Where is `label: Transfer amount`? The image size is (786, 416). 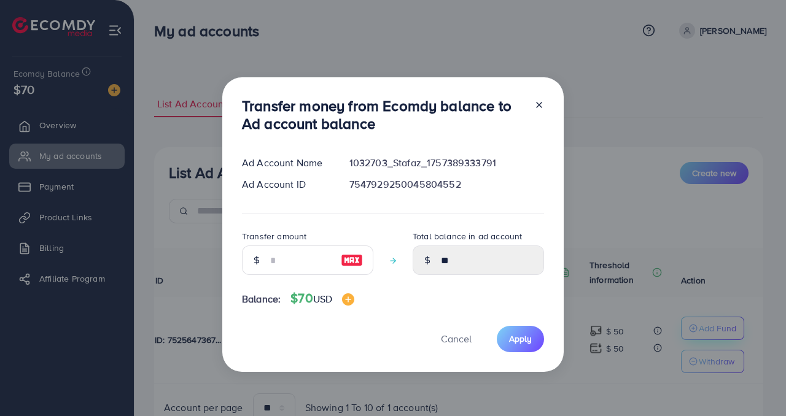
label: Transfer amount is located at coordinates (274, 236).